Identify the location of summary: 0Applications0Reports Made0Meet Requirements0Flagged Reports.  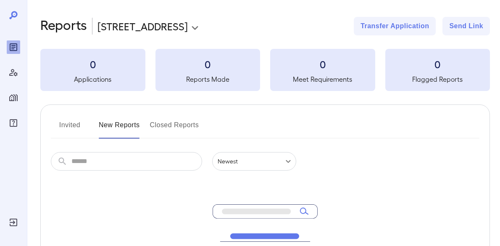
(265, 70).